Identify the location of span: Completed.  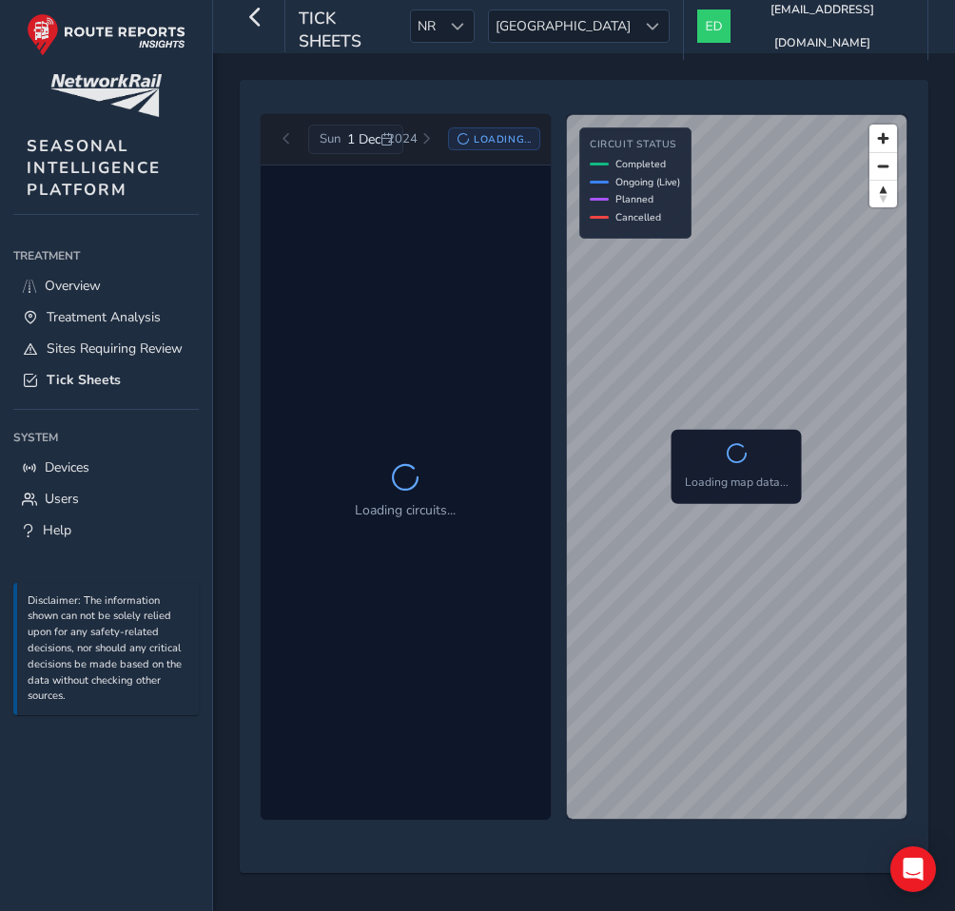
(640, 164).